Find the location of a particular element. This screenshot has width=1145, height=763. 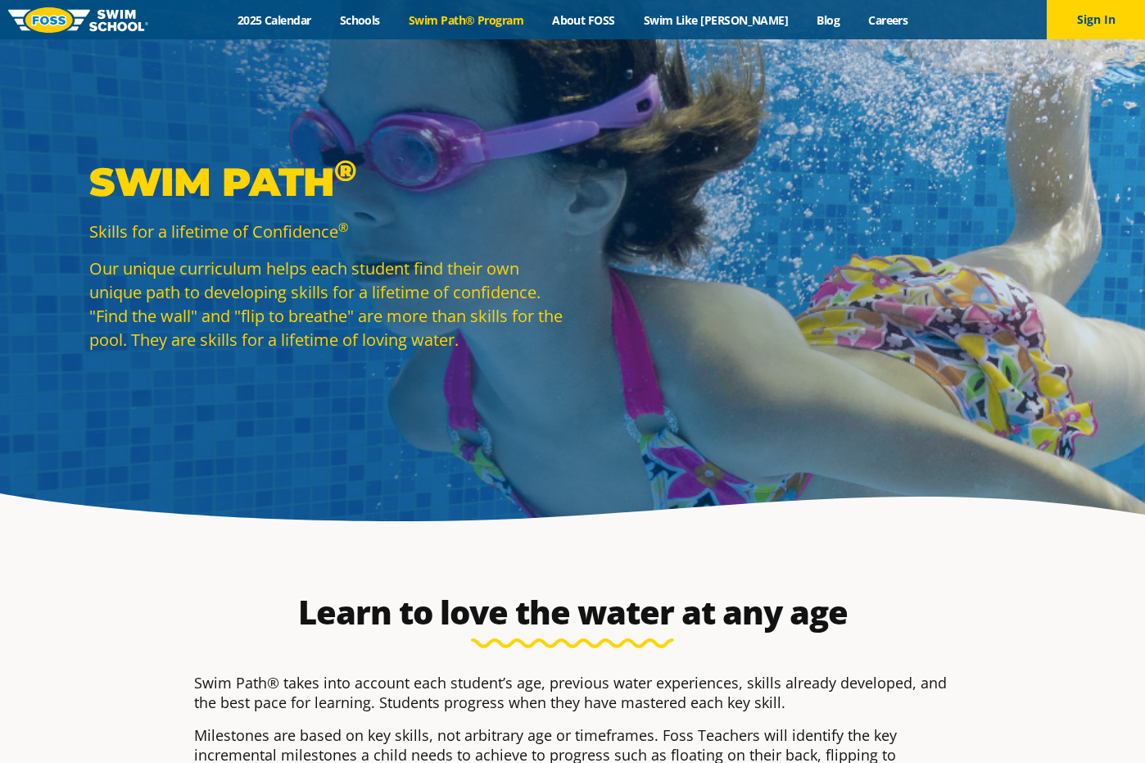

a: 2025 Calendar is located at coordinates (274, 20).